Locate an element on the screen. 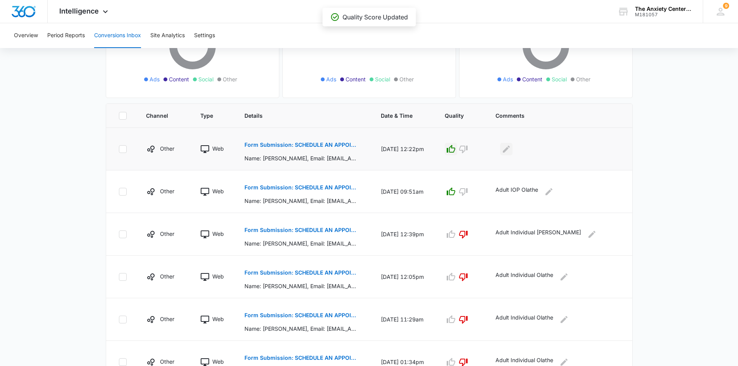 This screenshot has height=366, width=738. button: Settings is located at coordinates (205, 36).